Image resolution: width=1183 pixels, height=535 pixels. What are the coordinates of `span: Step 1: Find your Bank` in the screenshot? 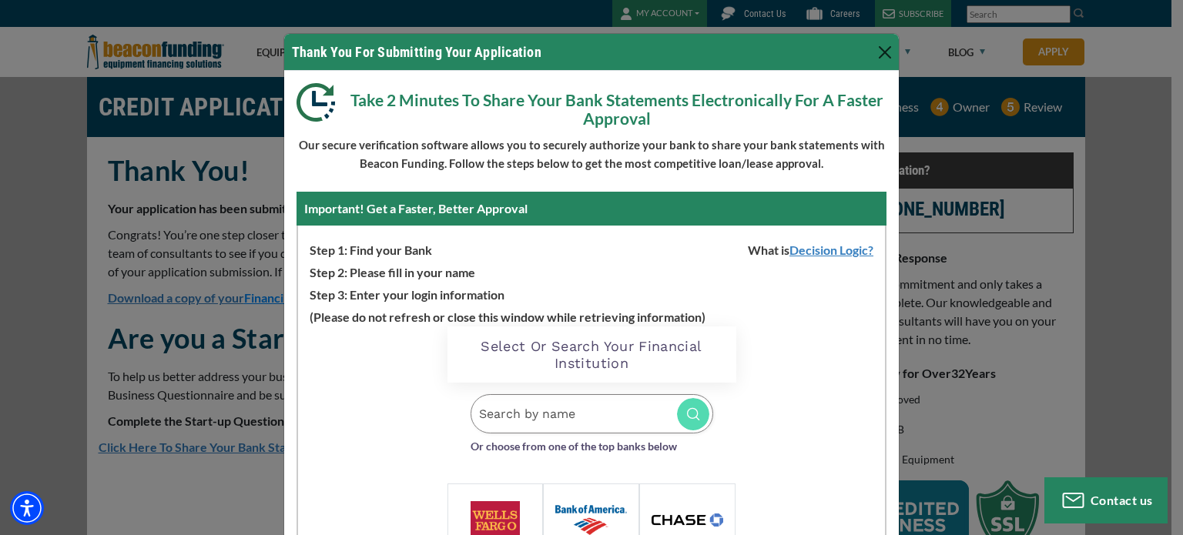 It's located at (365, 248).